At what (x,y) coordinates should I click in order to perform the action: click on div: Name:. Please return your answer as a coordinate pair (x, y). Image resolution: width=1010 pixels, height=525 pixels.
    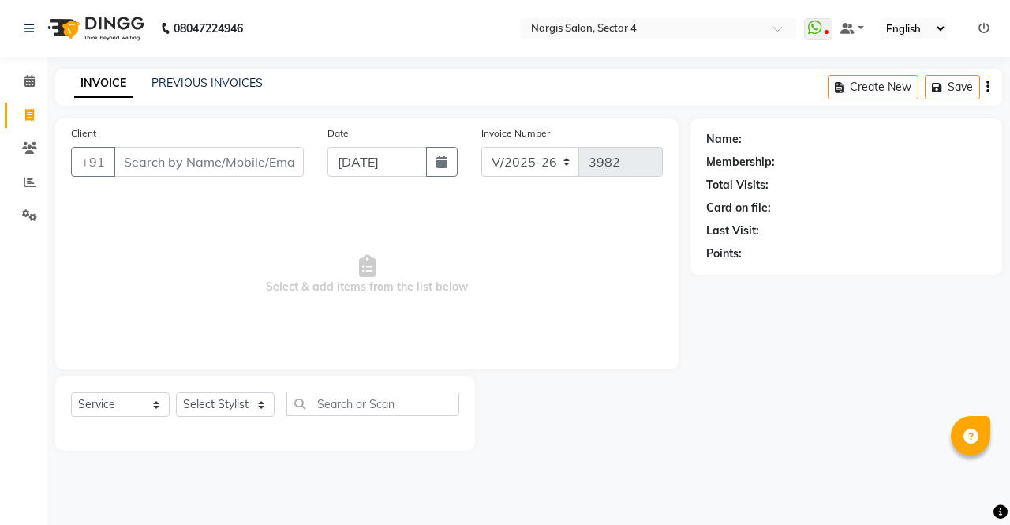
    Looking at the image, I should click on (724, 139).